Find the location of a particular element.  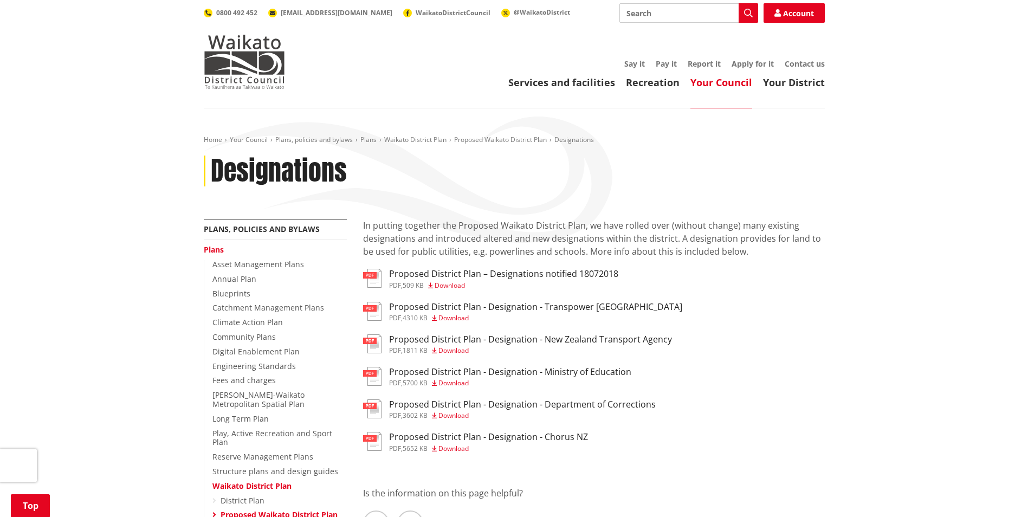

a: Proposed District Plan – Designations notified 18072018 pdf,509 KB Download is located at coordinates (491, 279).